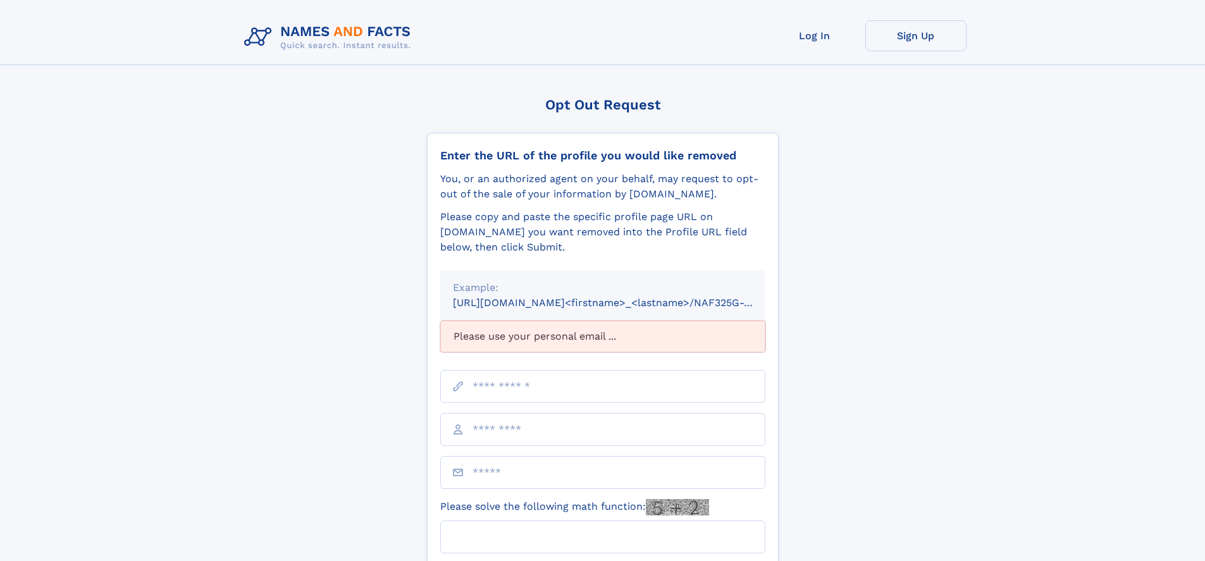 The image size is (1205, 561). I want to click on img: Logo Names and Facts, so click(330, 37).